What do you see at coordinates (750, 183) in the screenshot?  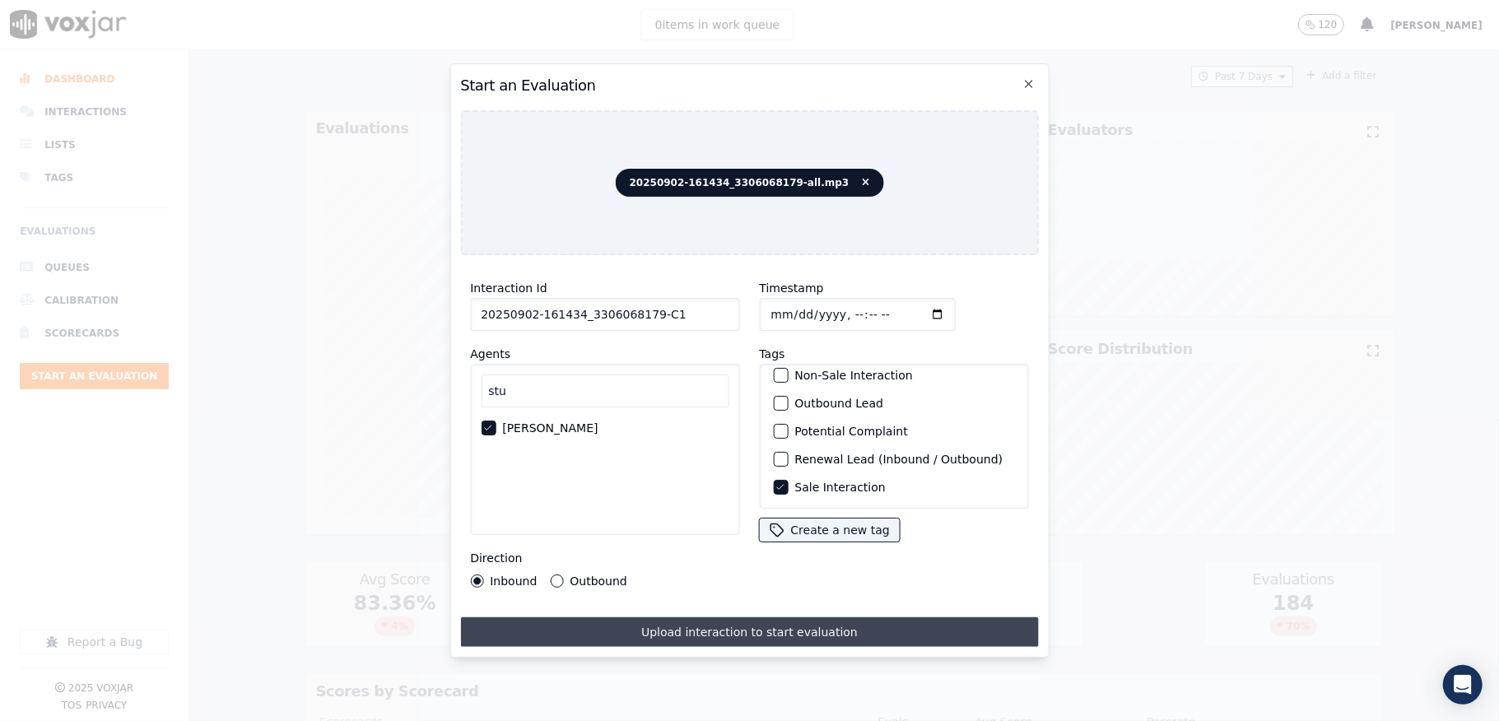 I see `span: 20250902-161434_3306068179-all.mp3` at bounding box center [750, 183].